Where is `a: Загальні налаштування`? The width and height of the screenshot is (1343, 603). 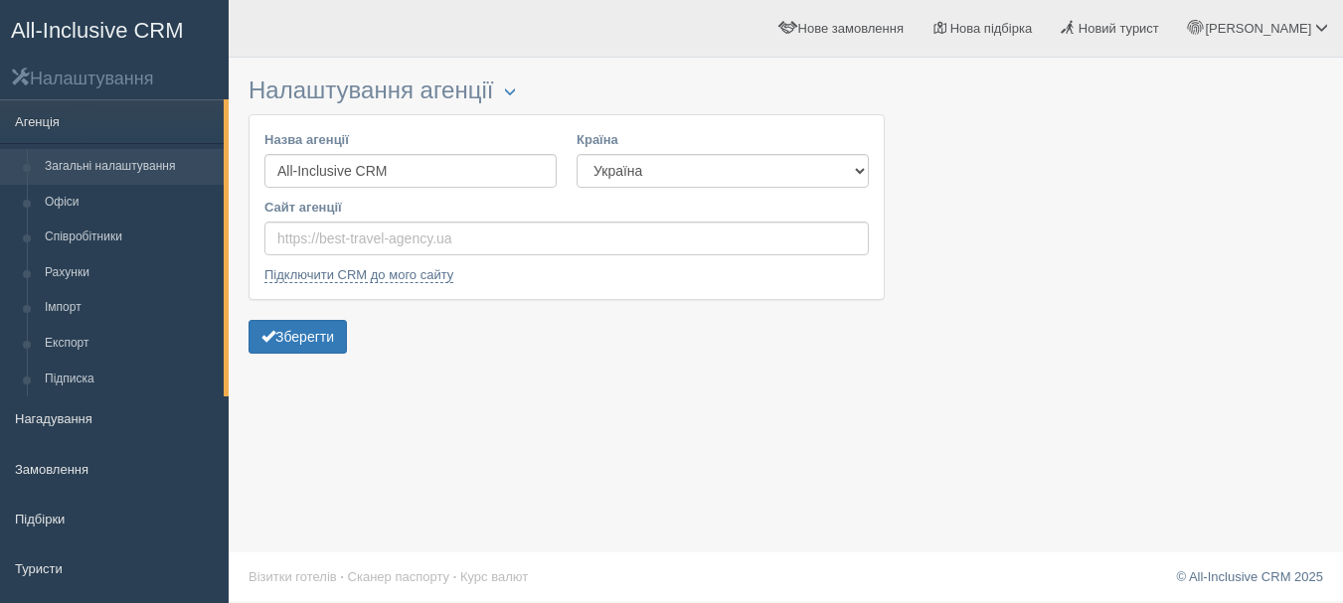 a: Загальні налаштування is located at coordinates (129, 167).